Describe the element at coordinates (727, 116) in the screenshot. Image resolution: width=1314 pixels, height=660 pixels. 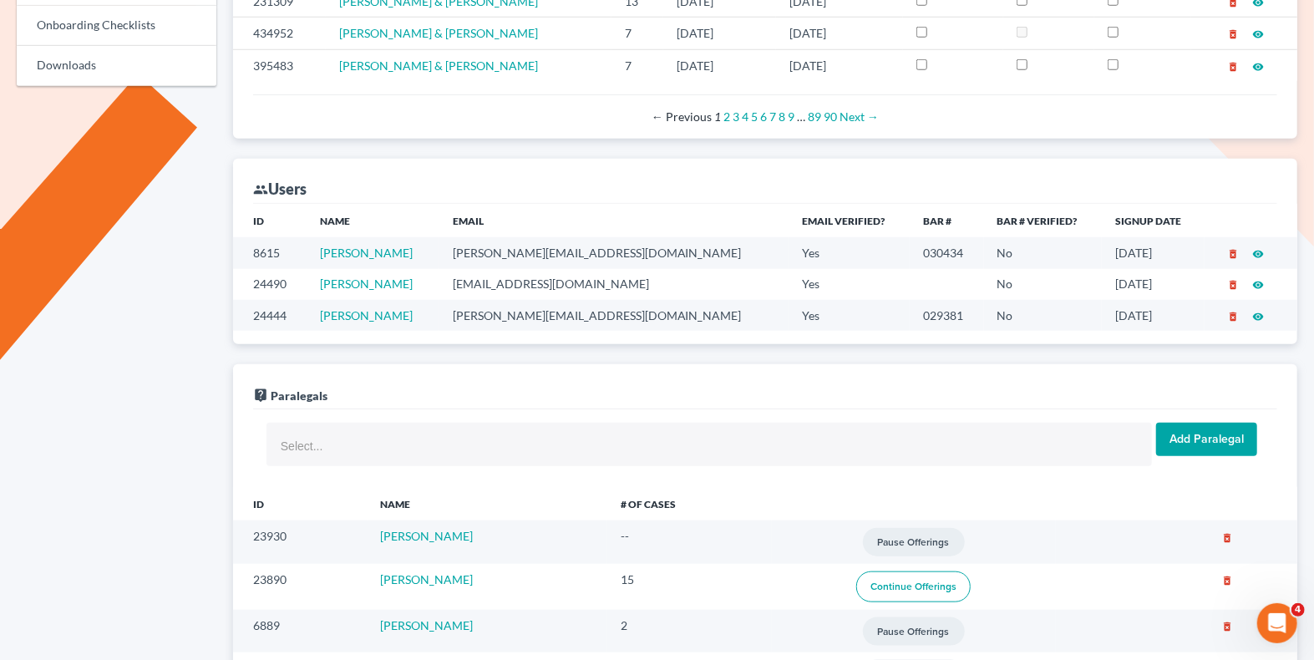
I see `a: Page 2` at that location.